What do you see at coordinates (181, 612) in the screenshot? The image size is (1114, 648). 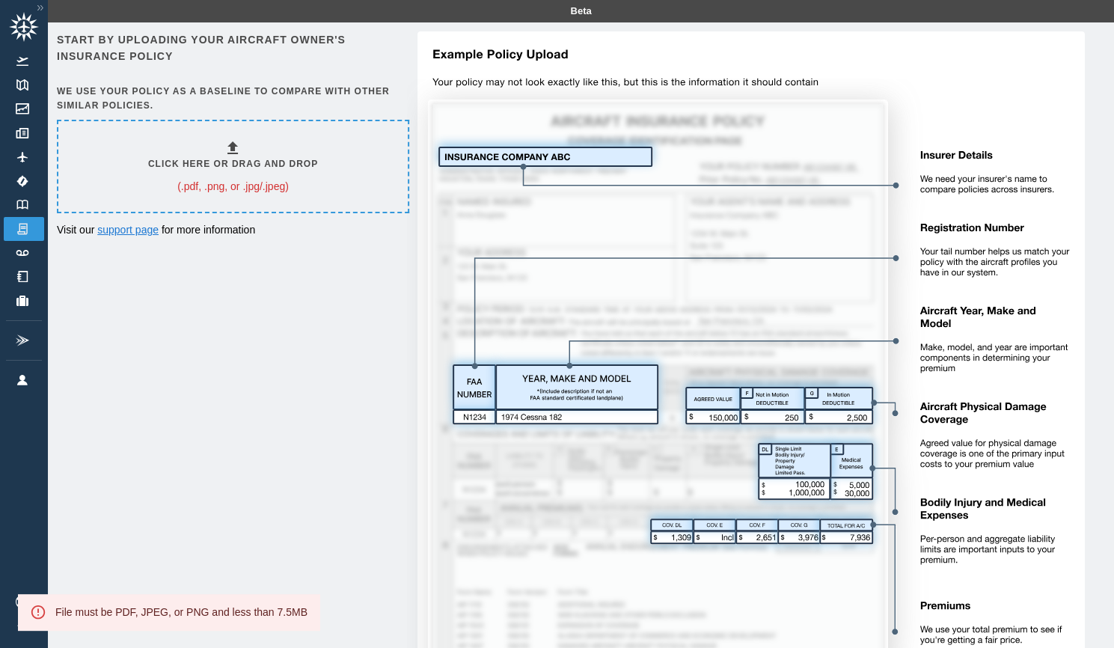 I see `div: File must be PDF, JPEG, or PNG and less than 7.5MB` at bounding box center [181, 612].